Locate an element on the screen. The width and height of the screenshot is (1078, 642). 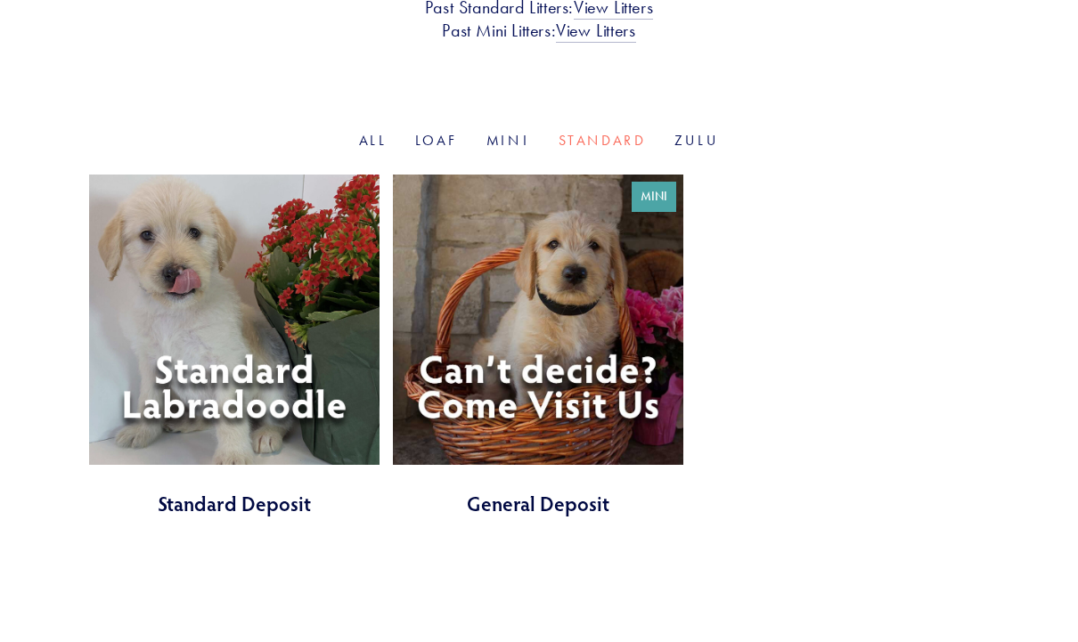
a: View Litters is located at coordinates (595, 32).